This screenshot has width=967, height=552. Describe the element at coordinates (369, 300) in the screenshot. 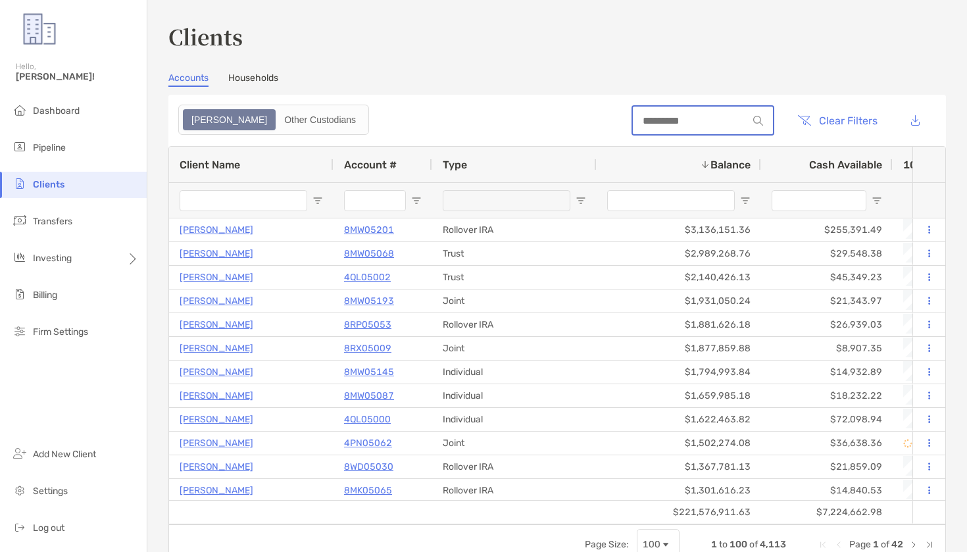

I see `a: 8MW05193` at that location.